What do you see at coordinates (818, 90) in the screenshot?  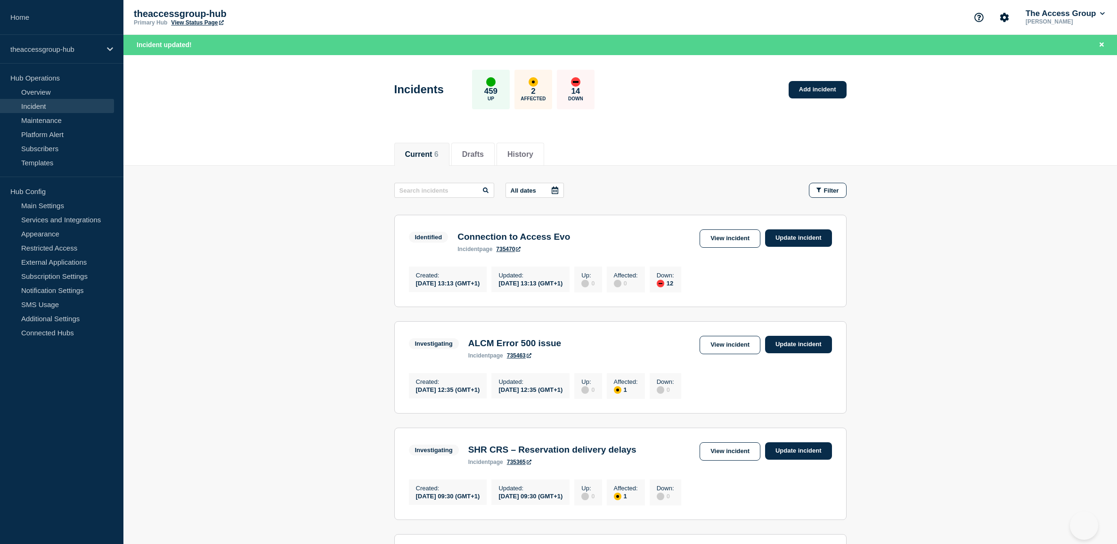 I see `a: Add incident` at bounding box center [818, 90].